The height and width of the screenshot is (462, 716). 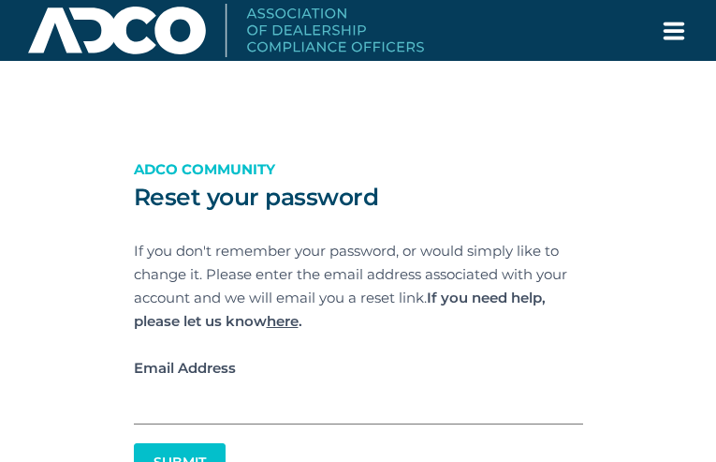 I want to click on label: Email Address, so click(x=359, y=367).